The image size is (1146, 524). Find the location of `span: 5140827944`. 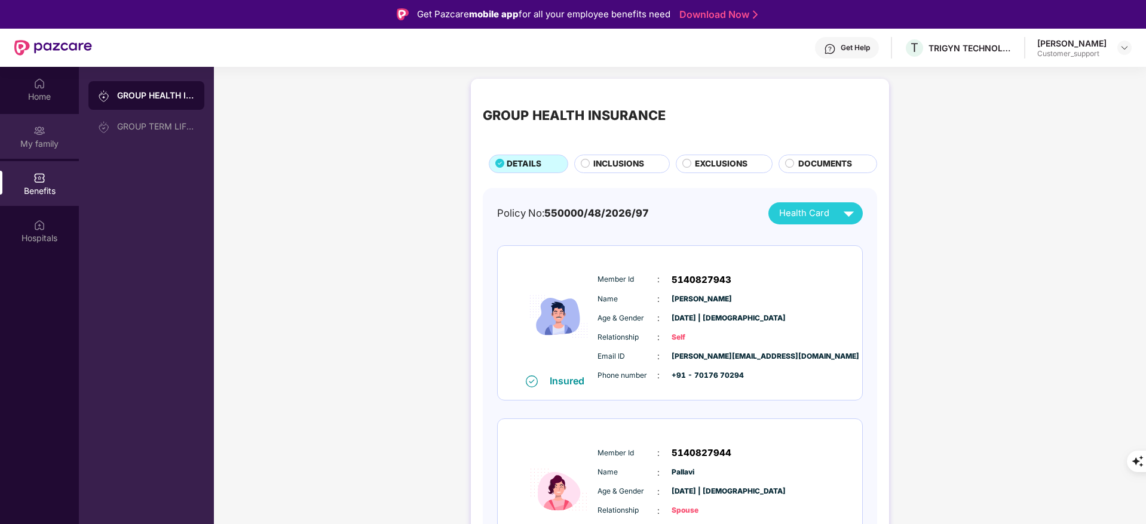

span: 5140827944 is located at coordinates (701, 453).